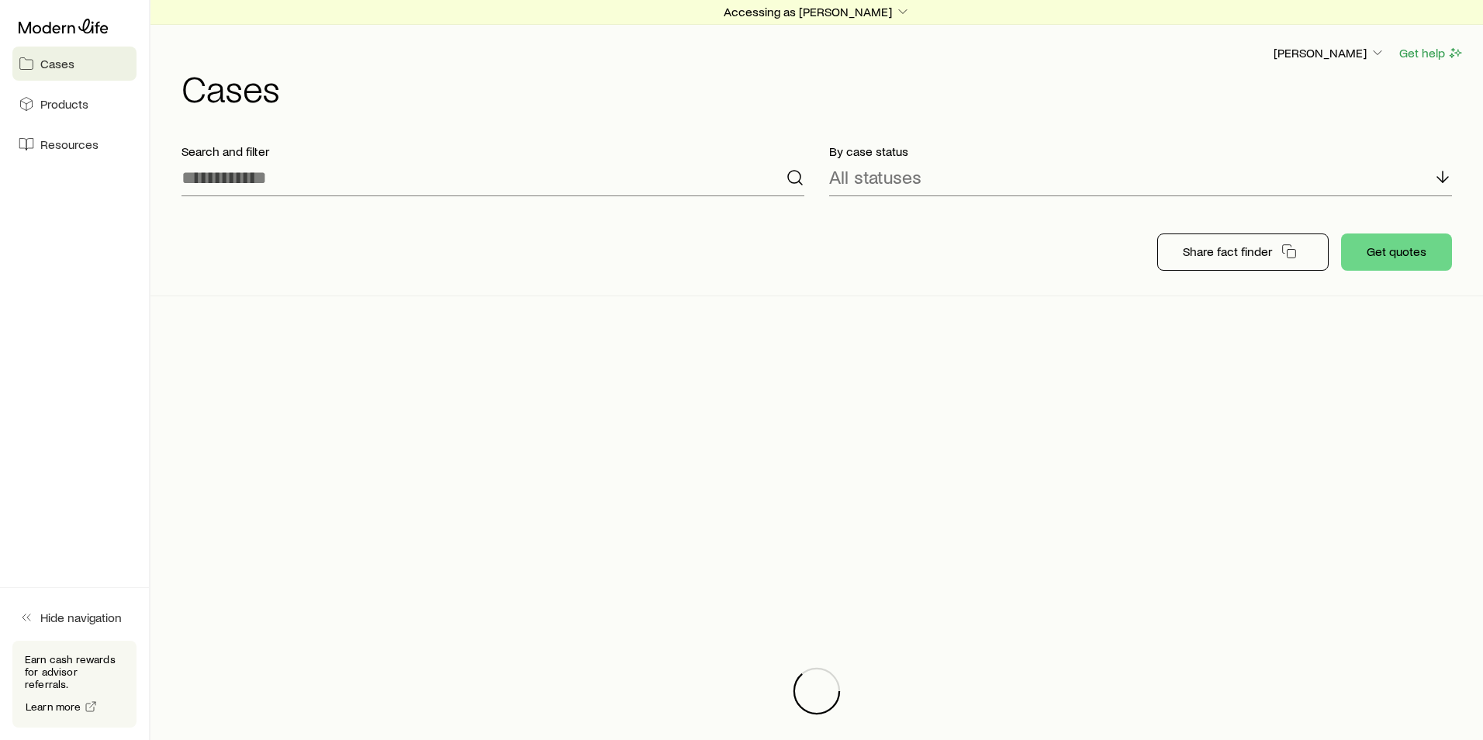  Describe the element at coordinates (493, 151) in the screenshot. I see `p: Search and filter` at that location.